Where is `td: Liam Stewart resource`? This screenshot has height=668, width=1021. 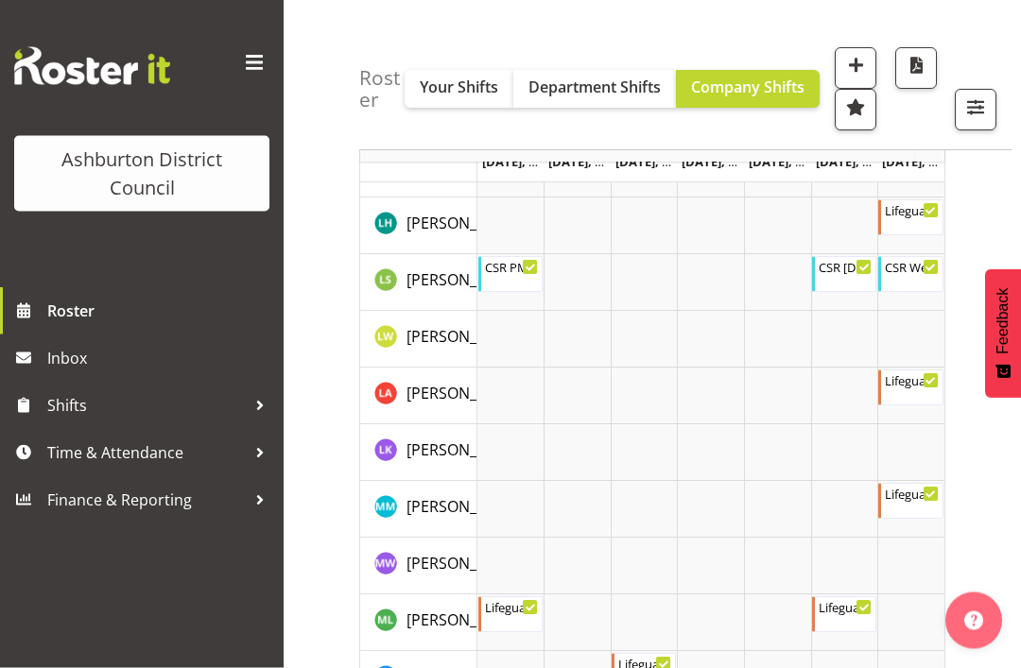
td: Liam Stewart resource is located at coordinates (419, 284).